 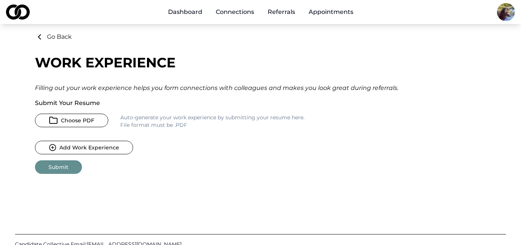 What do you see at coordinates (331, 12) in the screenshot?
I see `a: Appointments` at bounding box center [331, 12].